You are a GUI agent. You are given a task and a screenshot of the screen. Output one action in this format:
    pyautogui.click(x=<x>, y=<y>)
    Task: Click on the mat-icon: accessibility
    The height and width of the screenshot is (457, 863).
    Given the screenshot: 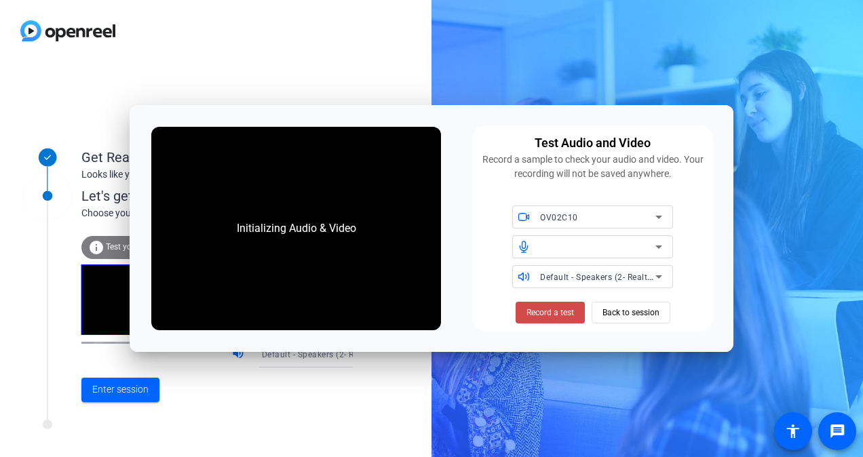 What is the action you would take?
    pyautogui.click(x=793, y=432)
    